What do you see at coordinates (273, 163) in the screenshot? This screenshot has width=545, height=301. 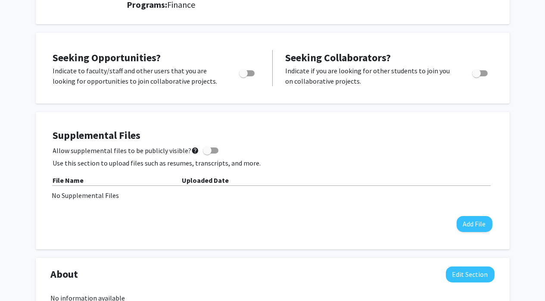 I see `p: Use this section to upload files such as resumes, transcripts, and more.` at bounding box center [273, 163].